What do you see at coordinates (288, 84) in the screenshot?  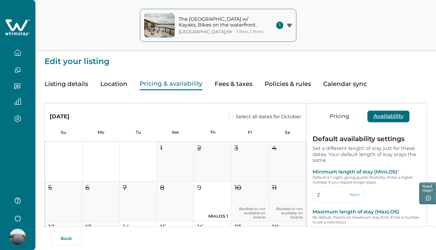 I see `button: Policies & rules` at bounding box center [288, 84].